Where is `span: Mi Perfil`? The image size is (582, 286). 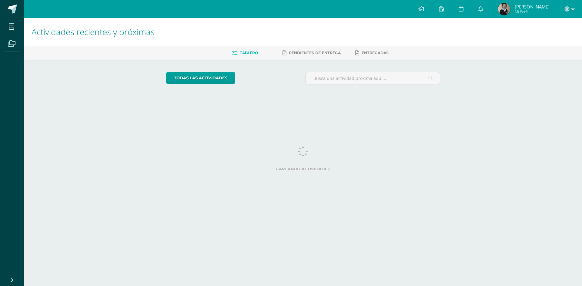 span: Mi Perfil is located at coordinates (532, 12).